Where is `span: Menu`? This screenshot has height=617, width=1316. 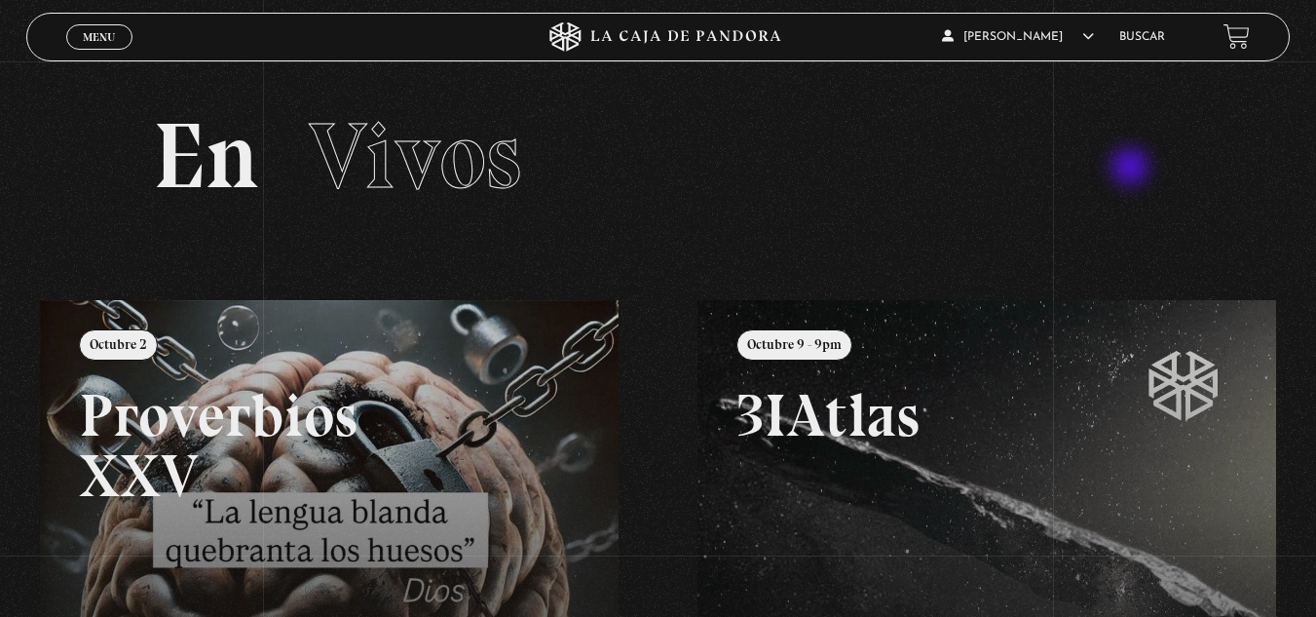
span: Menu is located at coordinates (98, 37).